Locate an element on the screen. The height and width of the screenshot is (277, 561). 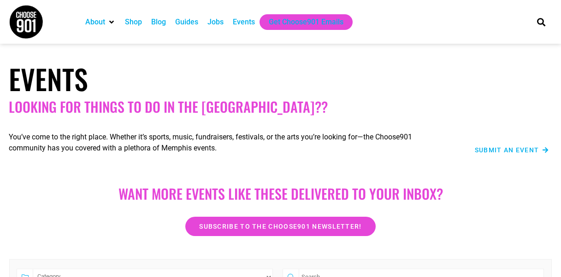
a: About is located at coordinates (95, 22).